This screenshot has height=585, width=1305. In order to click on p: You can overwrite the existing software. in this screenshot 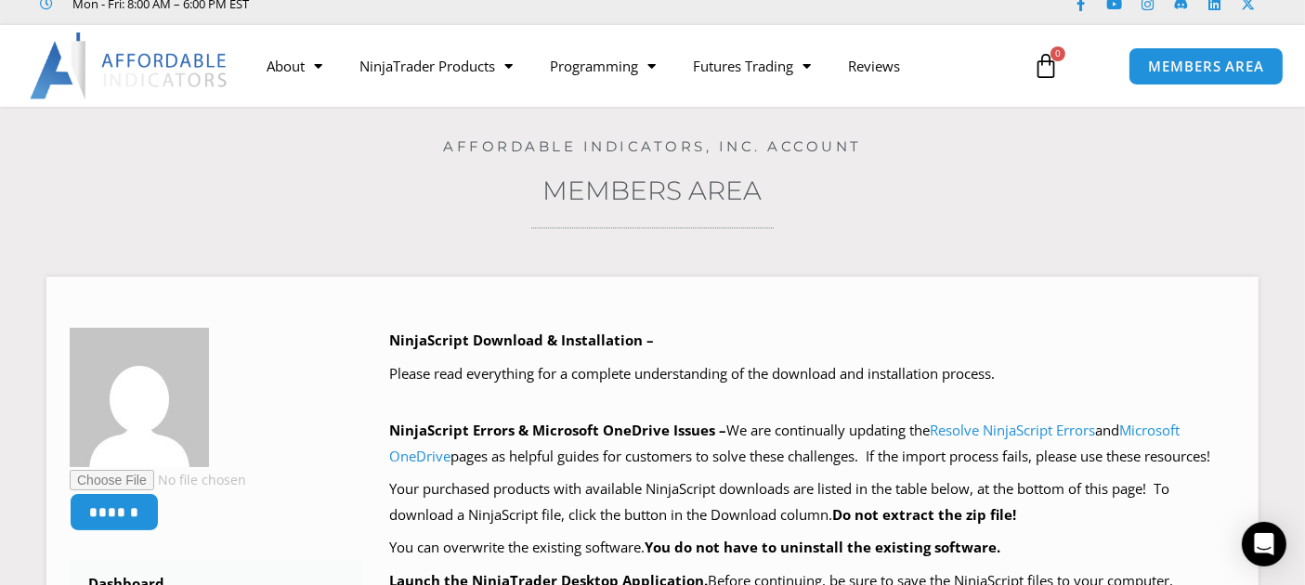, I will do `click(812, 548)`.